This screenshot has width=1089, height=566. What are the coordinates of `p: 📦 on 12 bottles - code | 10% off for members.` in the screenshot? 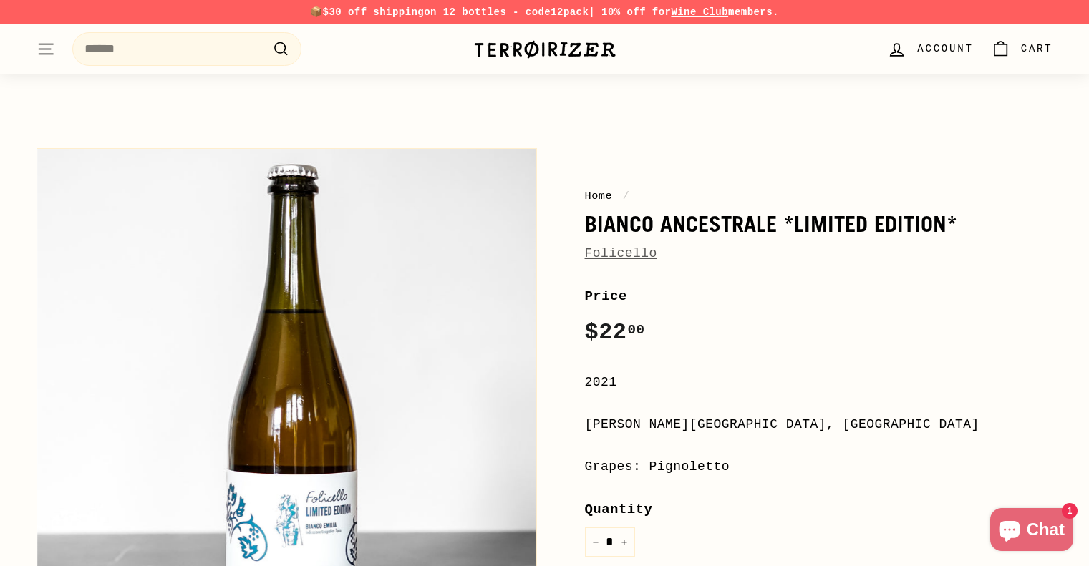 It's located at (545, 12).